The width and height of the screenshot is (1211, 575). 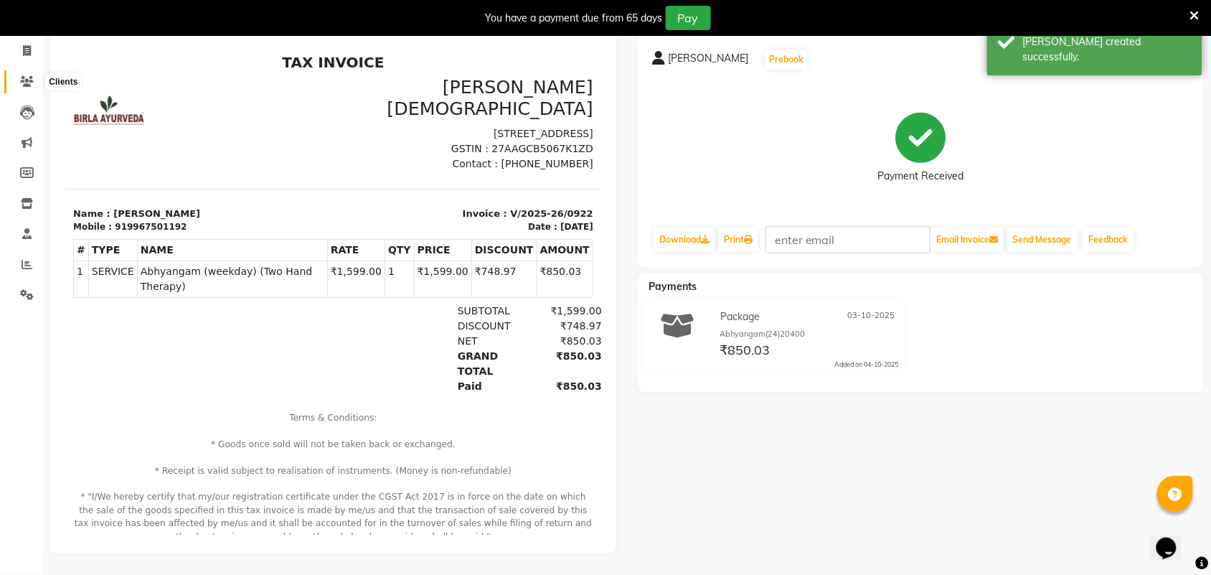 I want to click on td: SERVICE, so click(x=48, y=231).